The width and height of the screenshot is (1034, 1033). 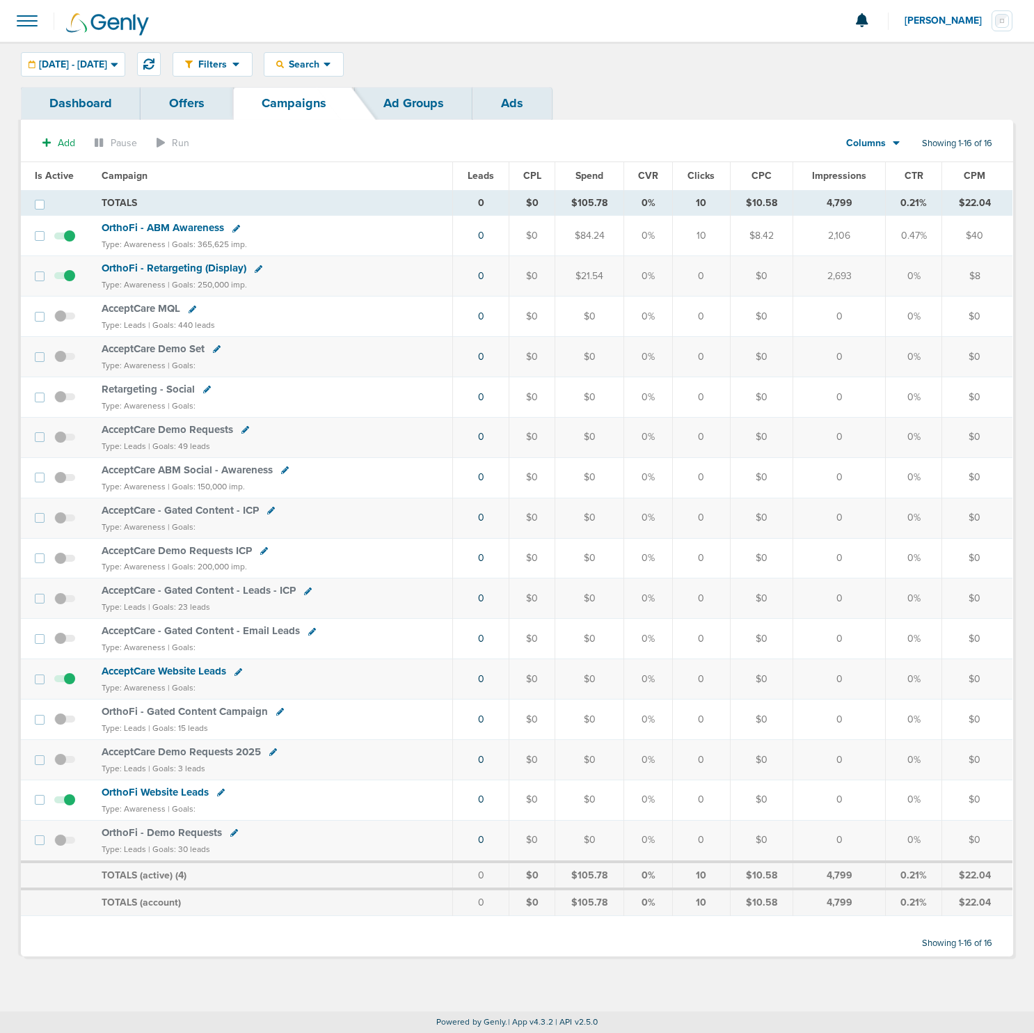 I want to click on span: Spend, so click(x=590, y=175).